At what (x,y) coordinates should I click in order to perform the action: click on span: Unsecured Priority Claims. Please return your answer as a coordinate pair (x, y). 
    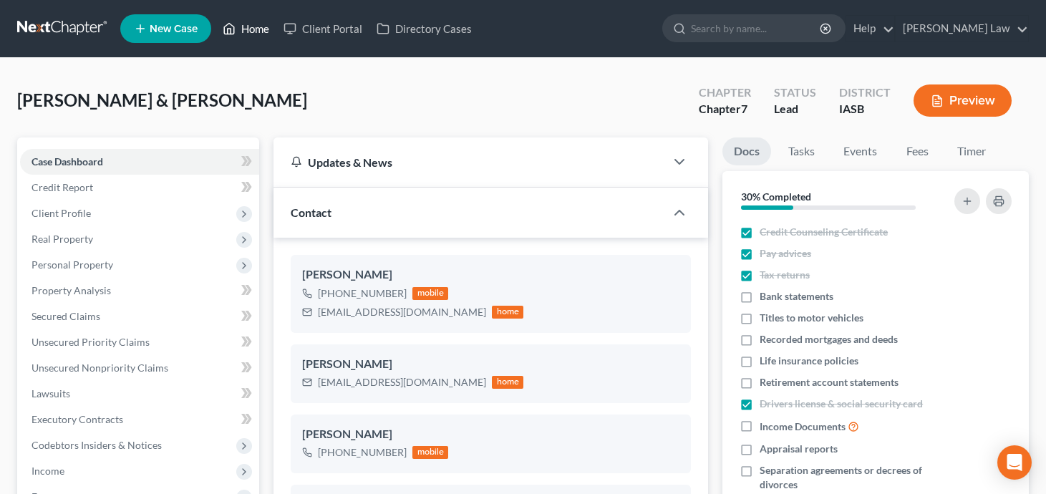
    Looking at the image, I should click on (90, 341).